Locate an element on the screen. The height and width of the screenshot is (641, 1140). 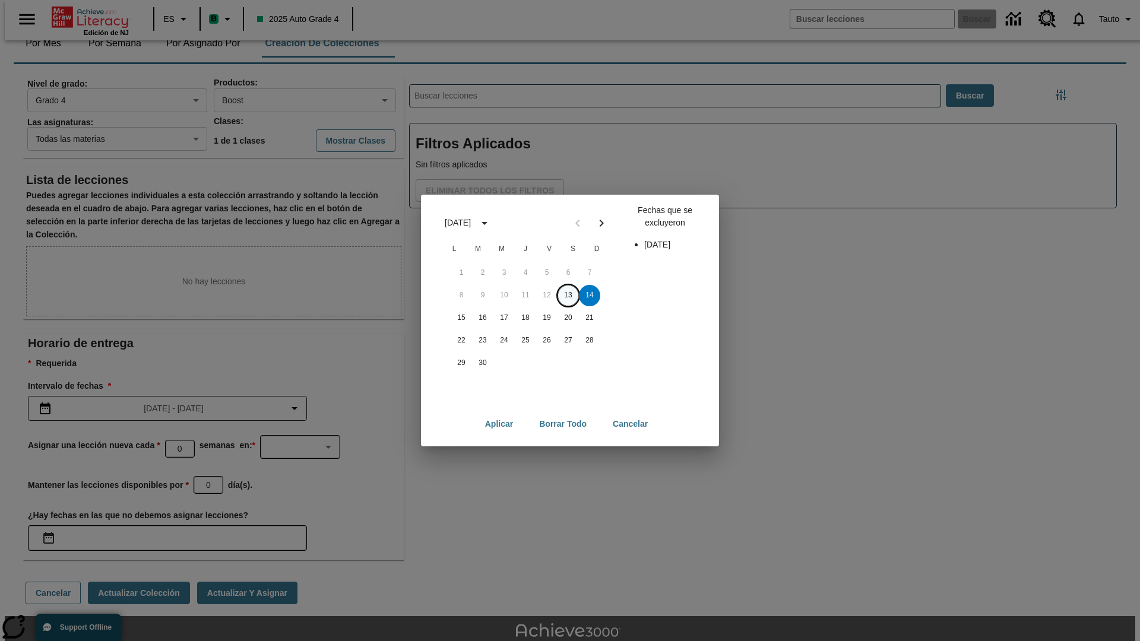
button: 19 is located at coordinates (547, 318).